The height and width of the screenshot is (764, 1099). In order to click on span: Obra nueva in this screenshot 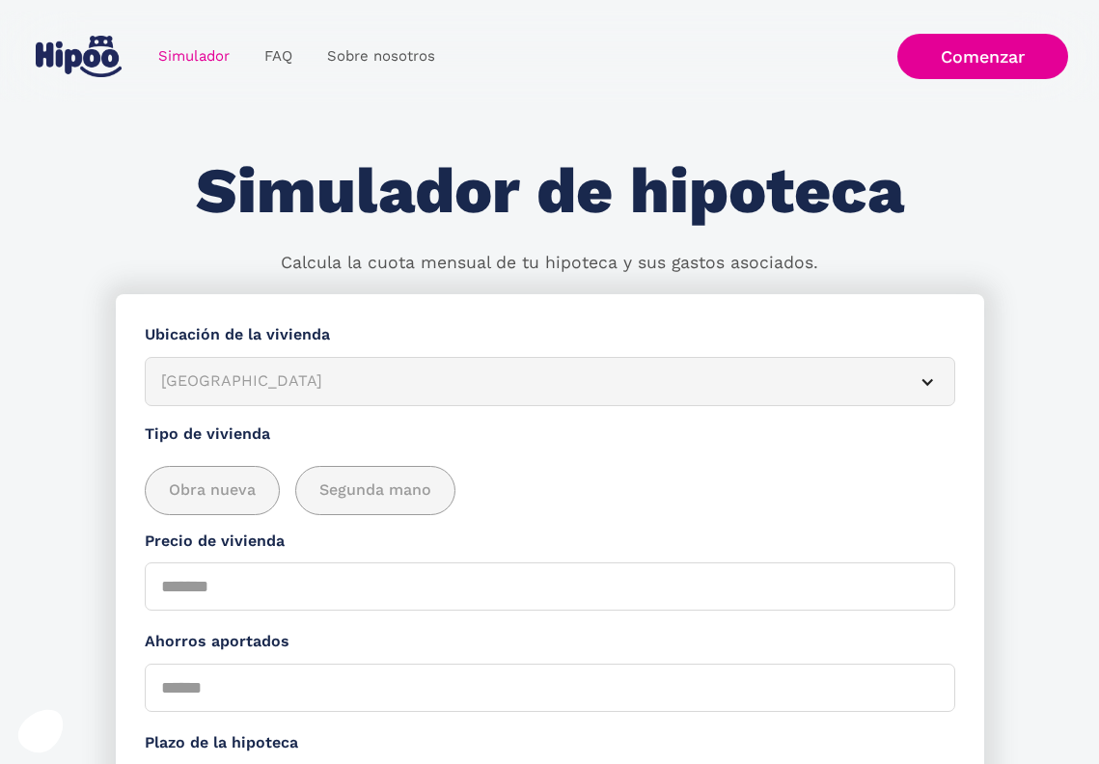, I will do `click(212, 490)`.